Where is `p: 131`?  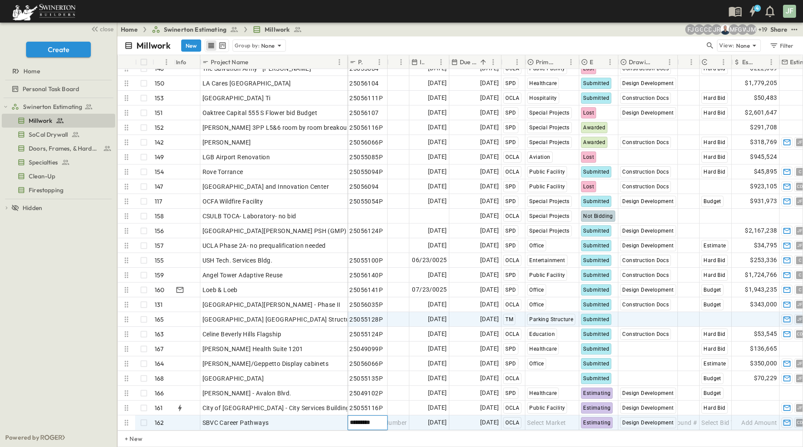
p: 131 is located at coordinates (159, 305).